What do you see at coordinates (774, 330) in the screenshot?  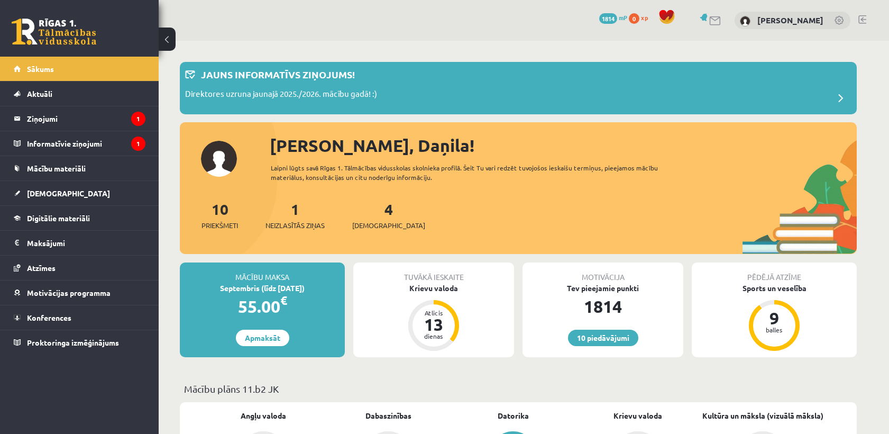 I see `div: balles` at bounding box center [774, 330].